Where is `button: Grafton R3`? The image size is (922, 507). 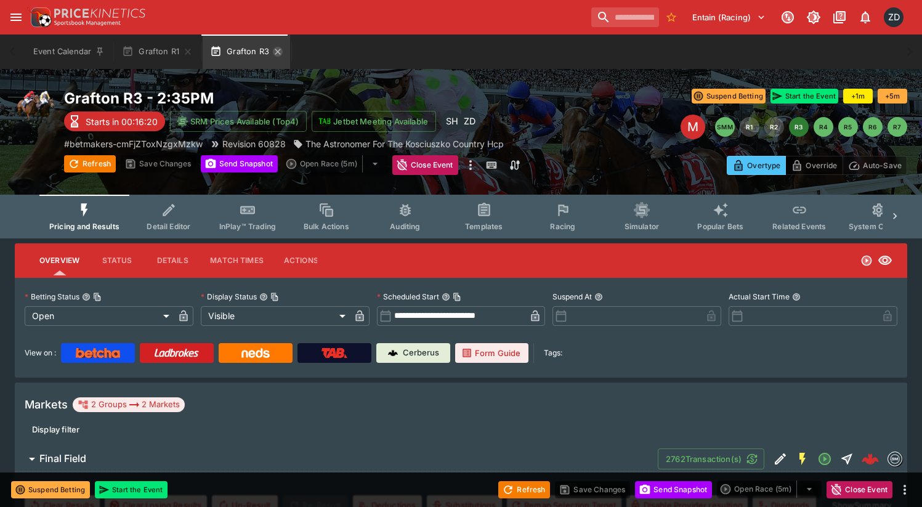 button: Grafton R3 is located at coordinates (246, 52).